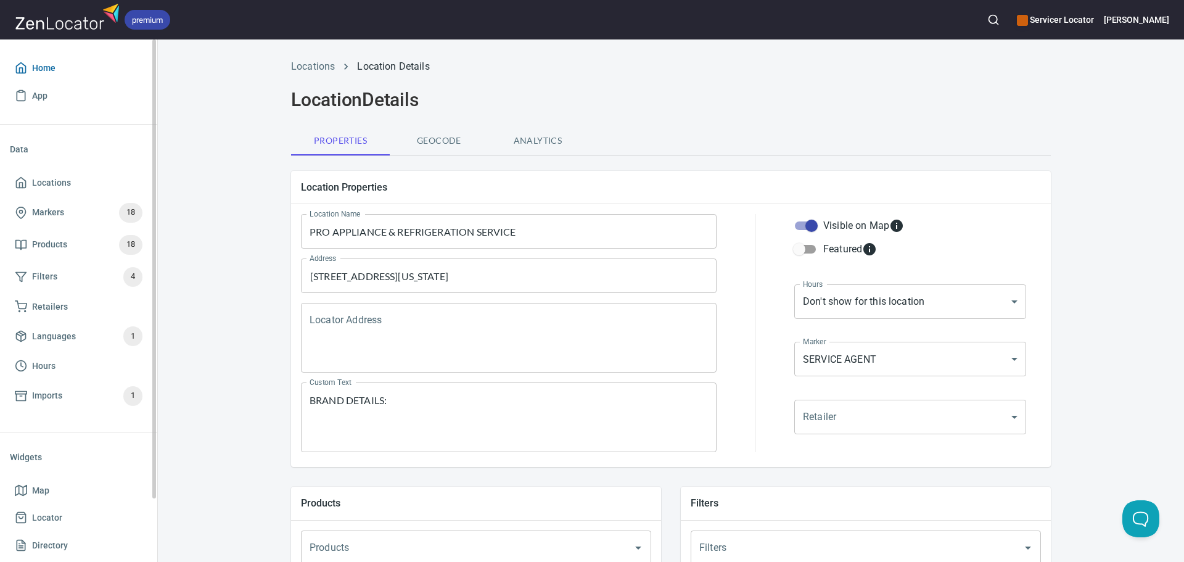 This screenshot has width=1184, height=562. What do you see at coordinates (459, 548) in the screenshot?
I see `input: Products` at bounding box center [459, 548].